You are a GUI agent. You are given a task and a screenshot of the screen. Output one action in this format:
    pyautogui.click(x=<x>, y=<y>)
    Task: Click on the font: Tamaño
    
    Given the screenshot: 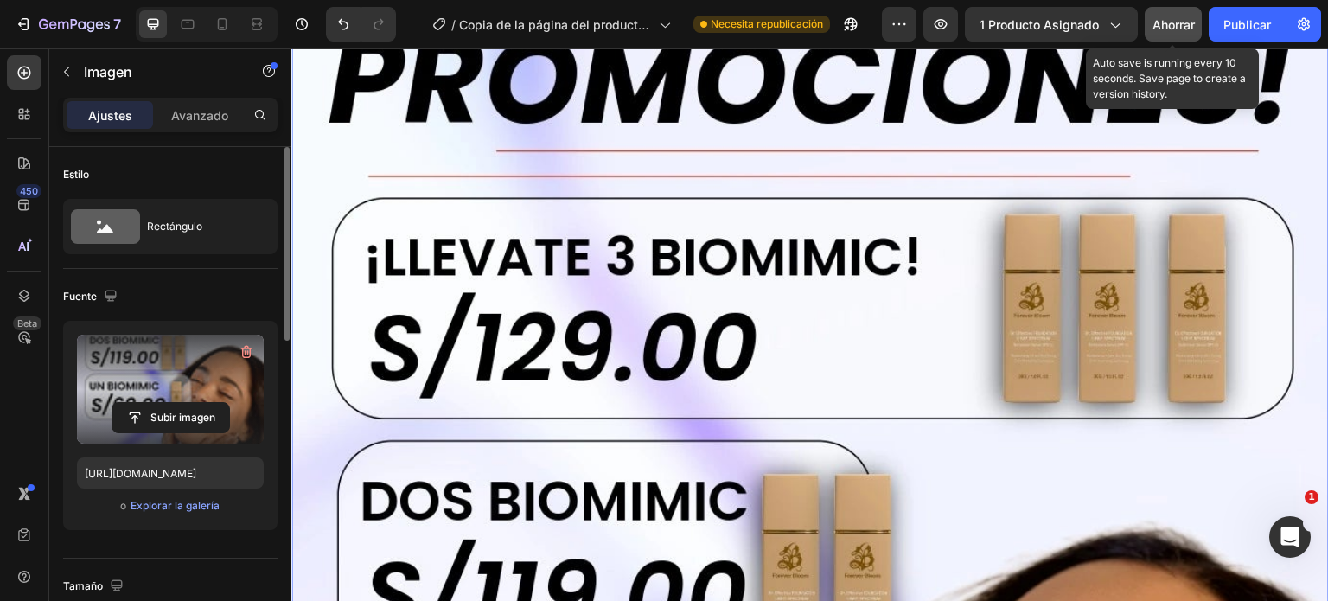 What is the action you would take?
    pyautogui.click(x=83, y=586)
    